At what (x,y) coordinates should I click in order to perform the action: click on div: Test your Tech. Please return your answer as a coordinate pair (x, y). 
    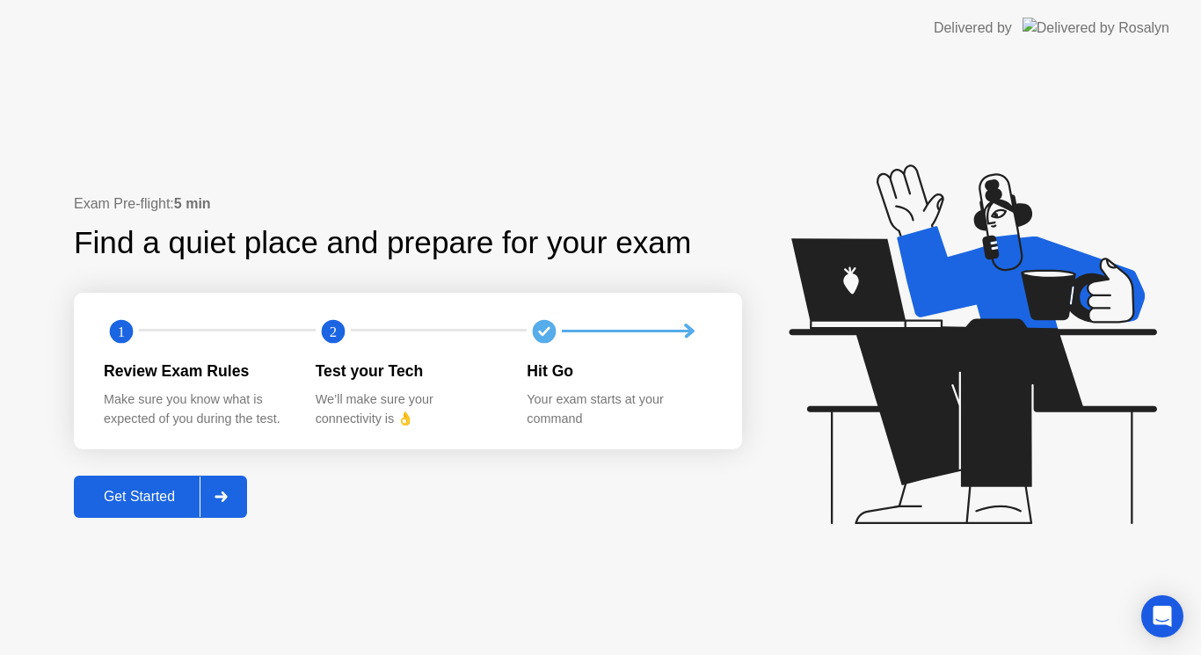
    Looking at the image, I should click on (407, 371).